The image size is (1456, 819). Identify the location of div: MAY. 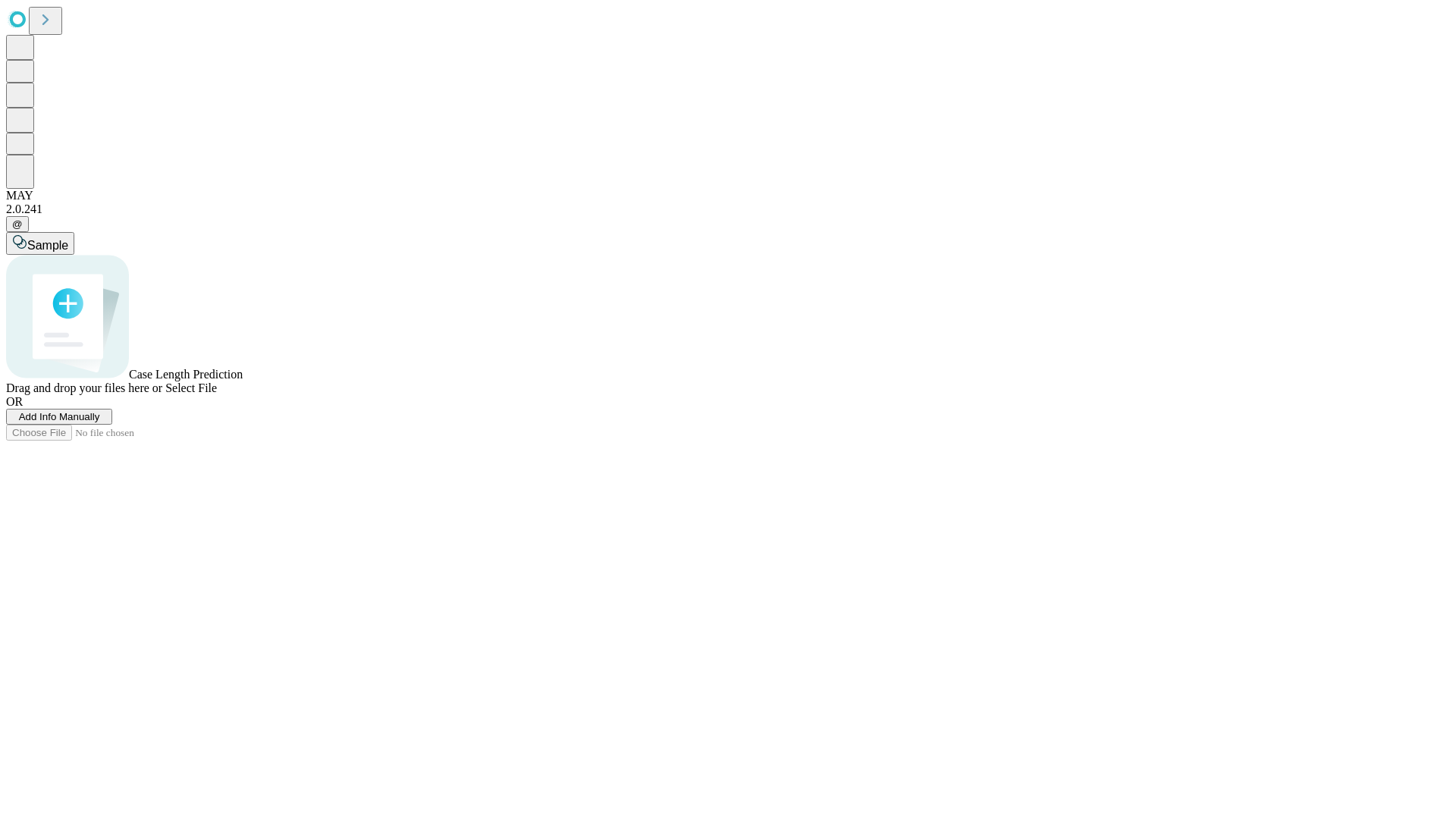
(728, 196).